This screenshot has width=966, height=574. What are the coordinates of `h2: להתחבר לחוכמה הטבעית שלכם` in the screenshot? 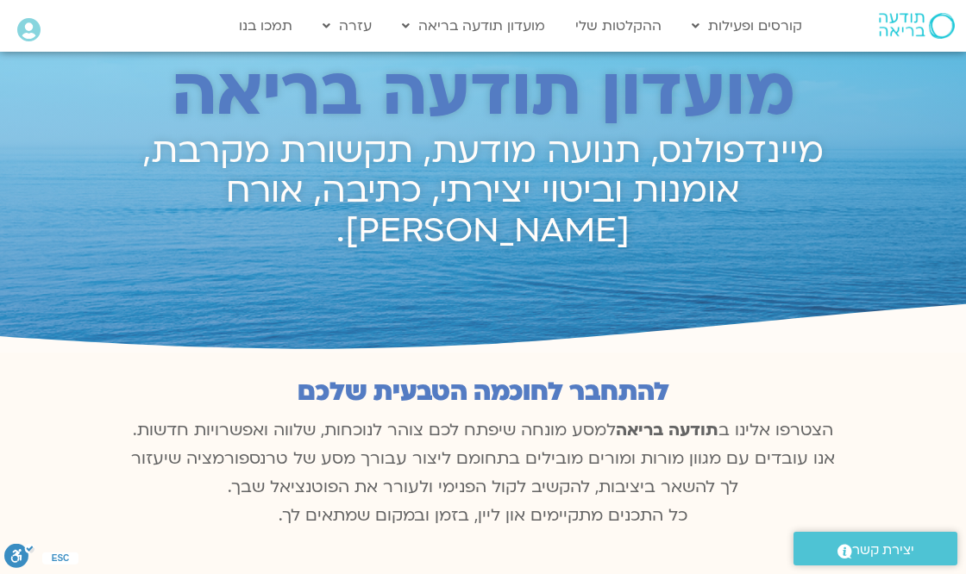 It's located at (483, 392).